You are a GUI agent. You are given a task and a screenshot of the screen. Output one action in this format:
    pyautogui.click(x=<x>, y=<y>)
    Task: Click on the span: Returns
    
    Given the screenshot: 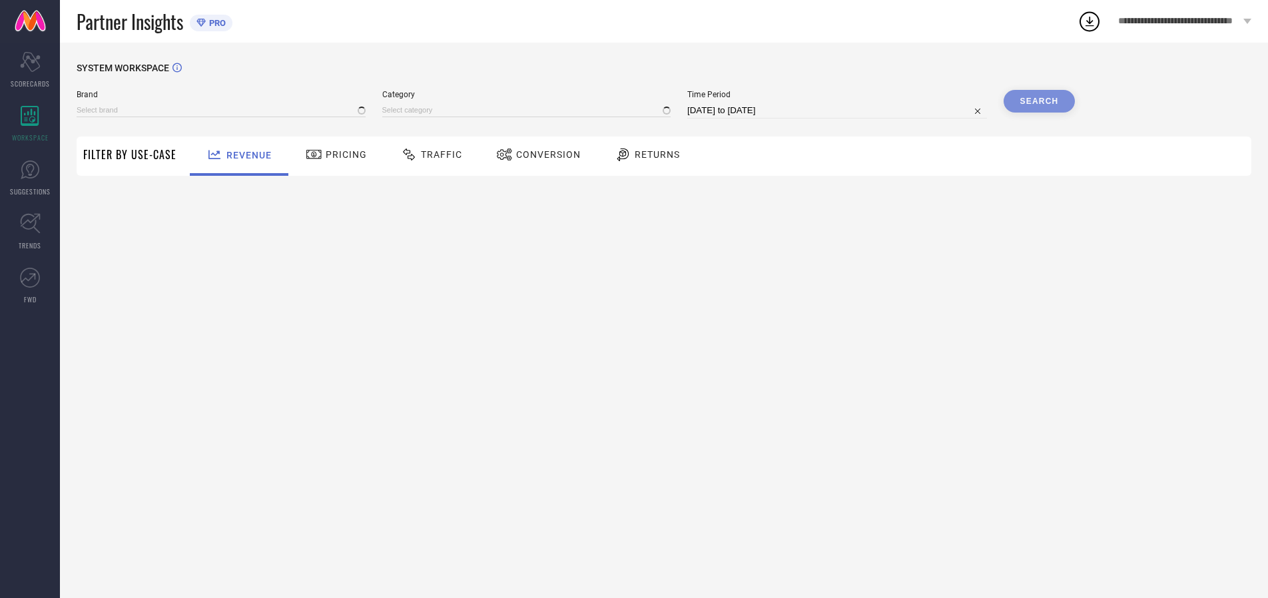 What is the action you would take?
    pyautogui.click(x=657, y=154)
    